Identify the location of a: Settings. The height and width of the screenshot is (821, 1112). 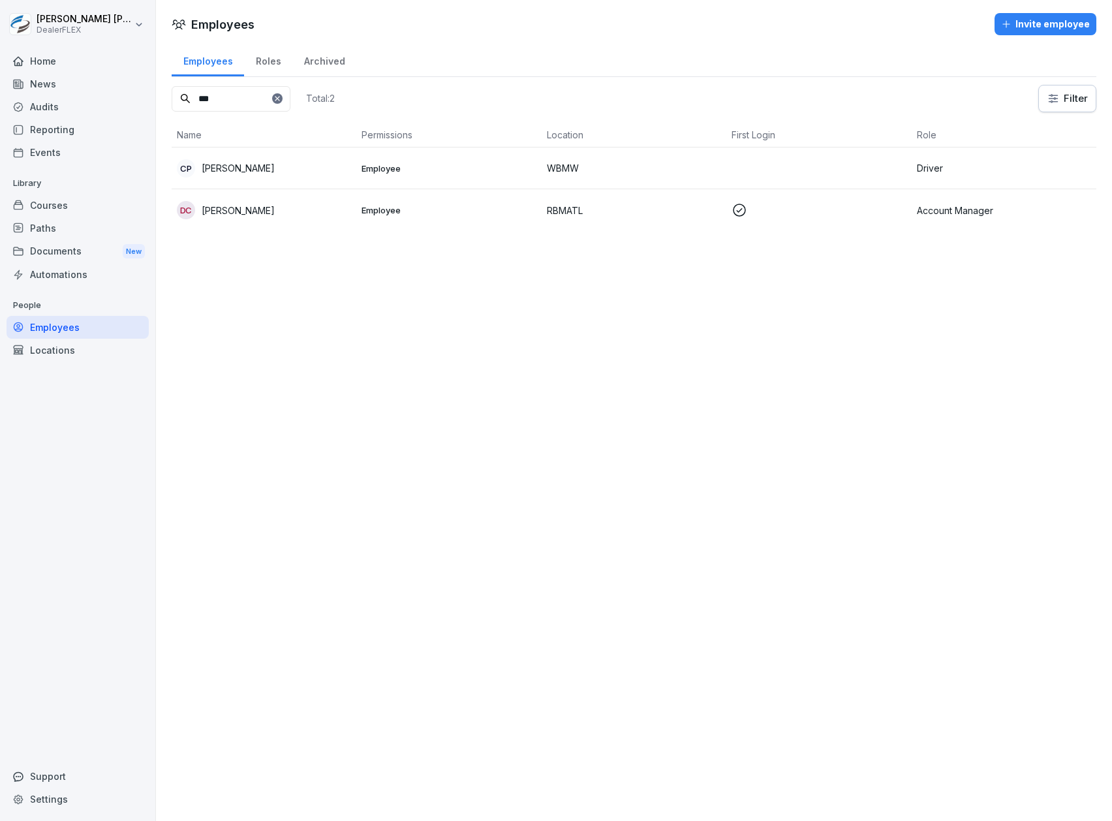
(78, 799).